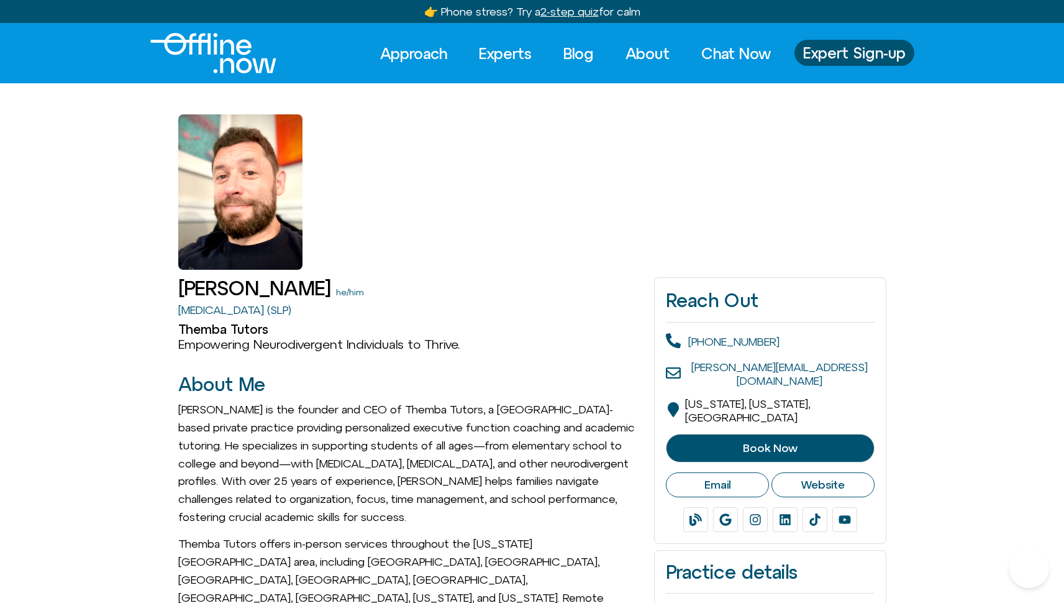 The image size is (1064, 603). Describe the element at coordinates (575, 53) in the screenshot. I see `nav: Menu` at that location.